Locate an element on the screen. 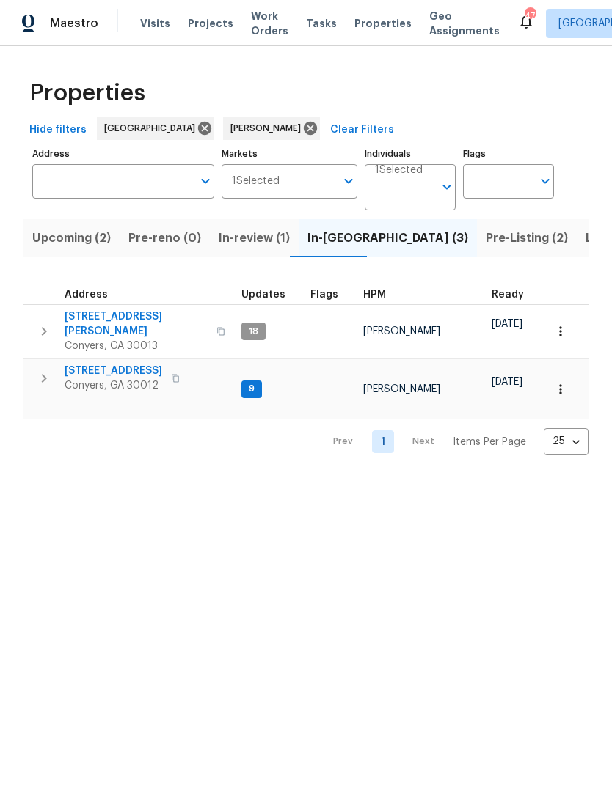 Image resolution: width=612 pixels, height=788 pixels. span: Conyers, GA 30013 is located at coordinates (136, 346).